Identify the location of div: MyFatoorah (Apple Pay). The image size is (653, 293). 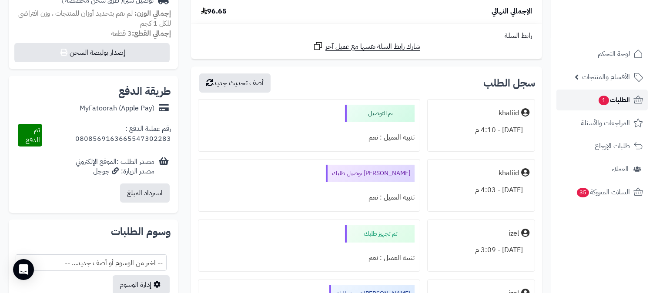
(117, 108).